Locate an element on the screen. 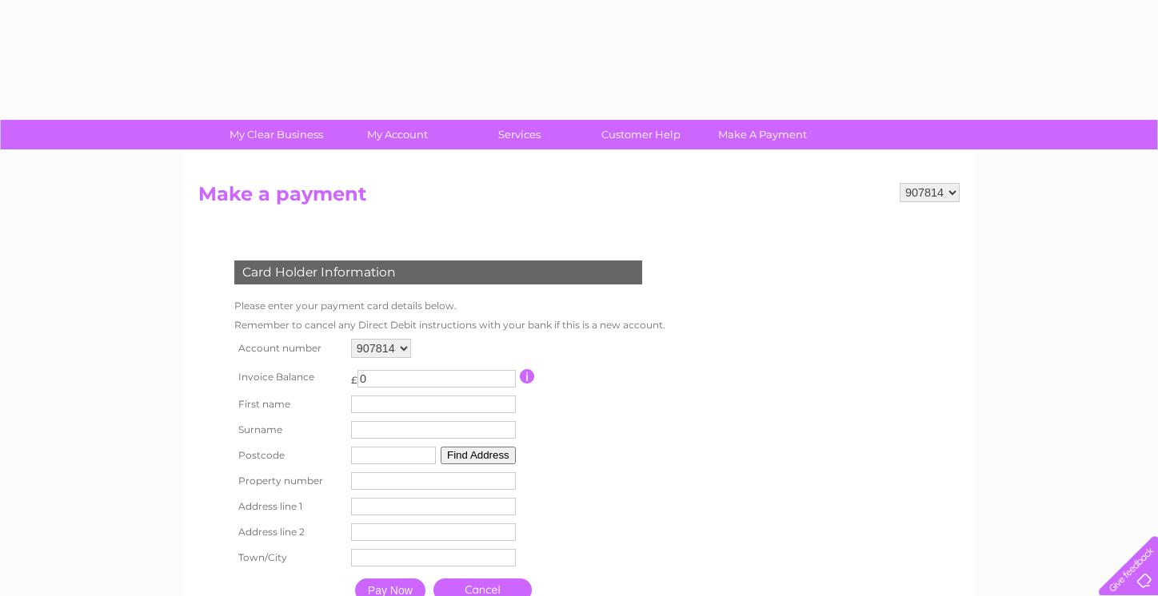  th: Address line 1 is located at coordinates (289, 507).